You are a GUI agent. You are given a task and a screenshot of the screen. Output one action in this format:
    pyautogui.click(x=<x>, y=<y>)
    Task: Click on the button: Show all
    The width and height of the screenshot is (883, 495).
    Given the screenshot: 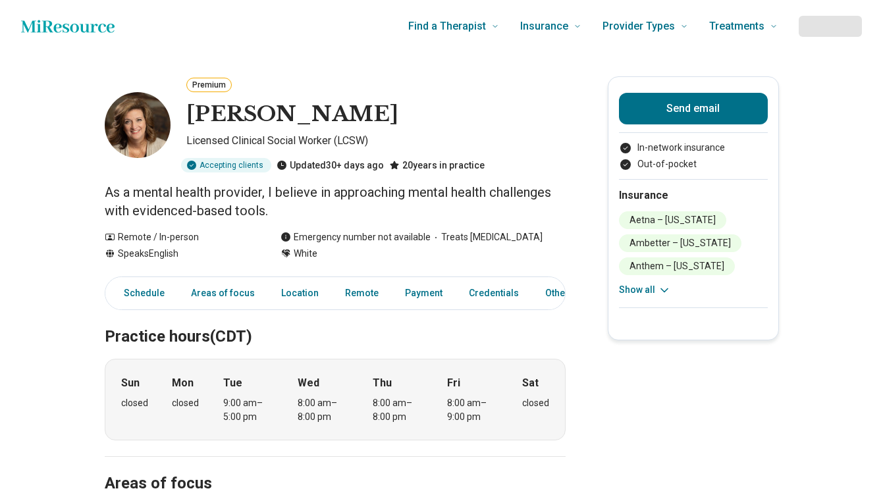 What is the action you would take?
    pyautogui.click(x=644, y=290)
    